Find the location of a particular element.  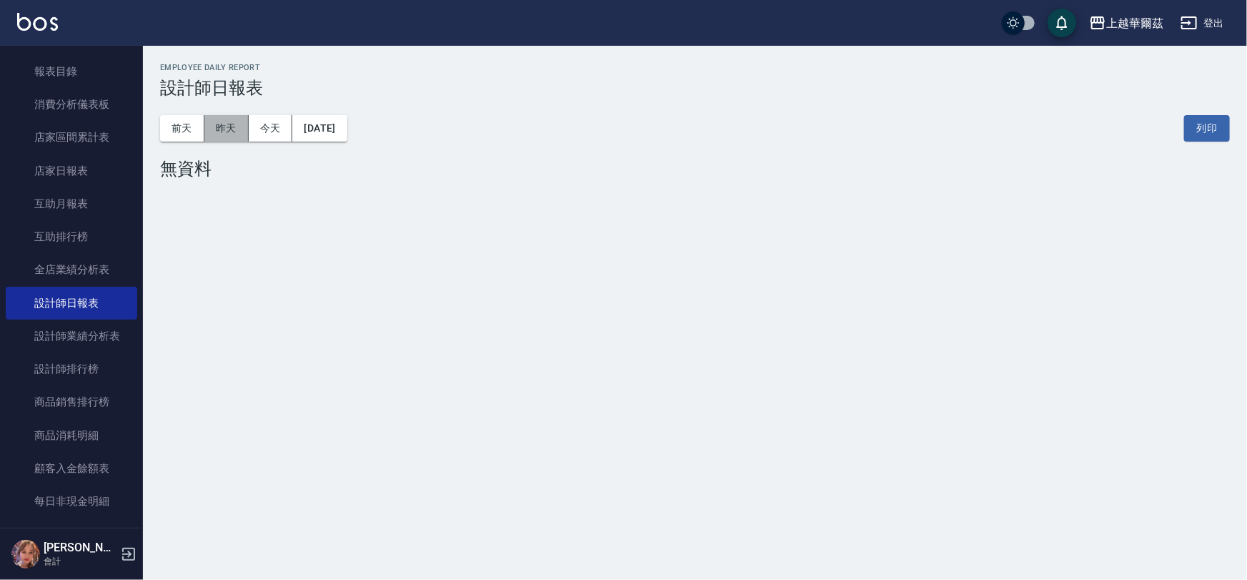

a: 互助月報表 is located at coordinates (71, 204).